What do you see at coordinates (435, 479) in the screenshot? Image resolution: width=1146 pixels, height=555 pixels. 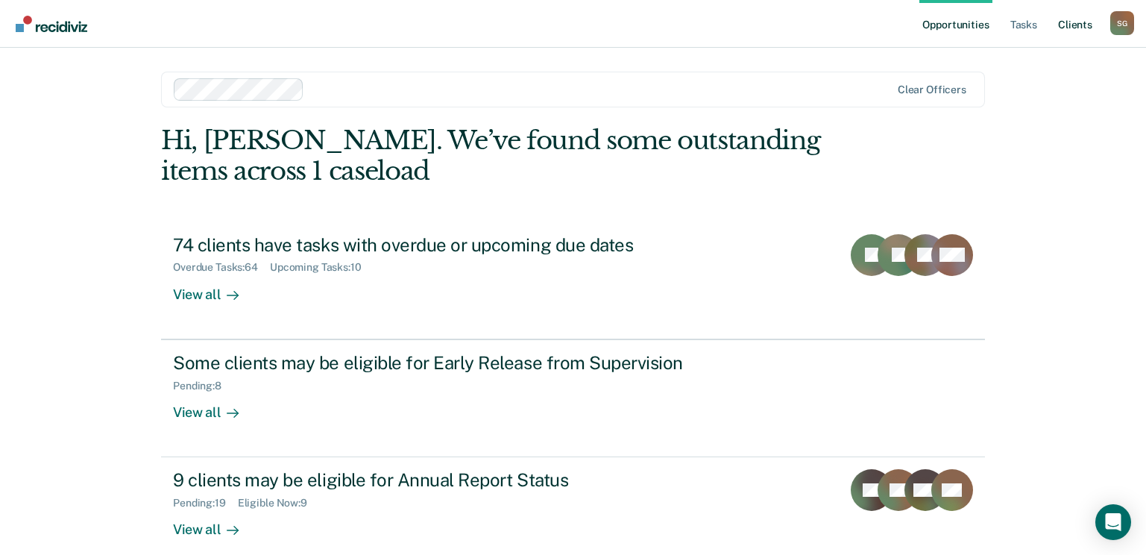 I see `div: 9 clients may be eligible for Annual Report Status` at bounding box center [435, 479].